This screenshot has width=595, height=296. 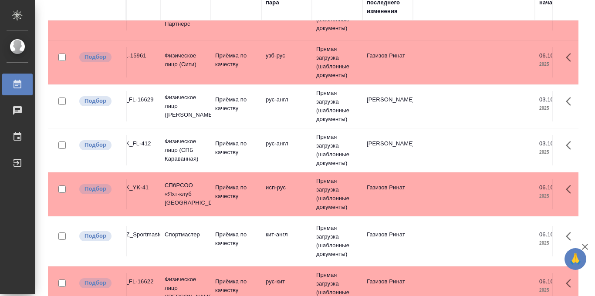 What do you see at coordinates (186, 150) in the screenshot?
I see `p: Физическое лицо (СПБ Караванная)` at bounding box center [186, 150].